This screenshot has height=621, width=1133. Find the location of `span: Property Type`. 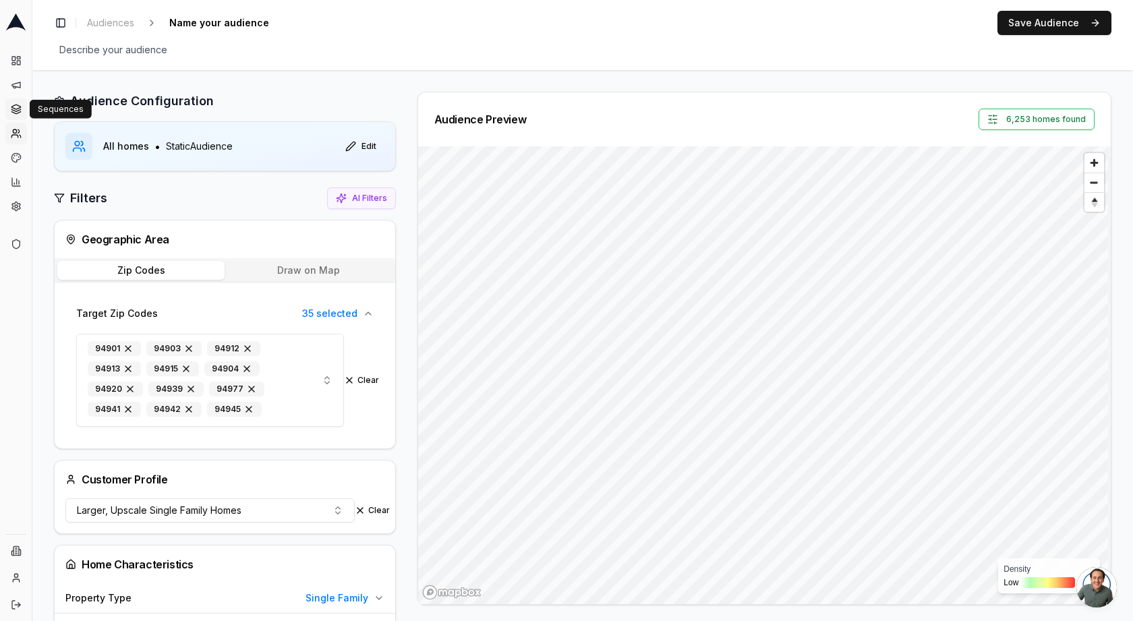

span: Property Type is located at coordinates (98, 598).